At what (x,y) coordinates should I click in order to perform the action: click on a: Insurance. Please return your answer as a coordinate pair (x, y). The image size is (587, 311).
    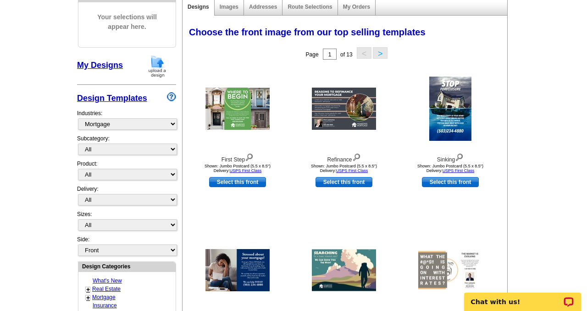
    Looking at the image, I should click on (105, 305).